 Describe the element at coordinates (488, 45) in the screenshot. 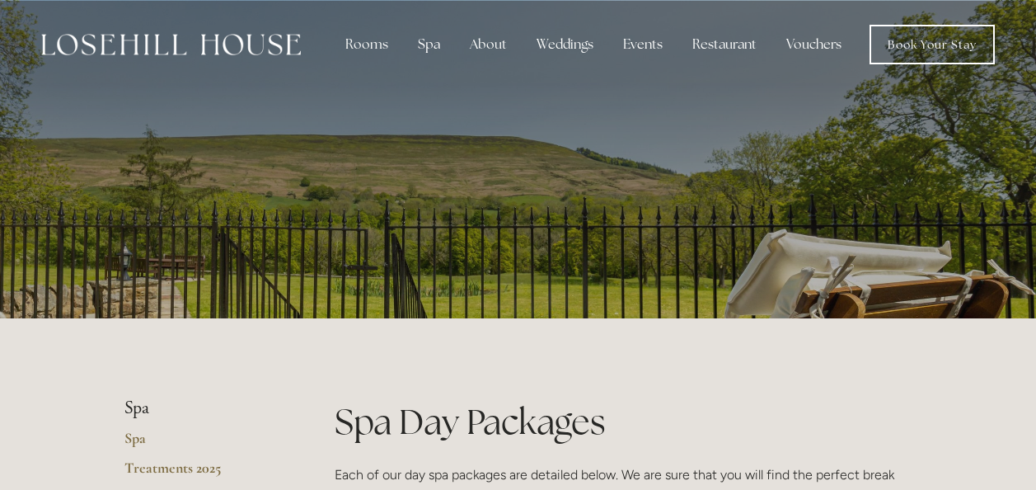

I see `div: About` at that location.